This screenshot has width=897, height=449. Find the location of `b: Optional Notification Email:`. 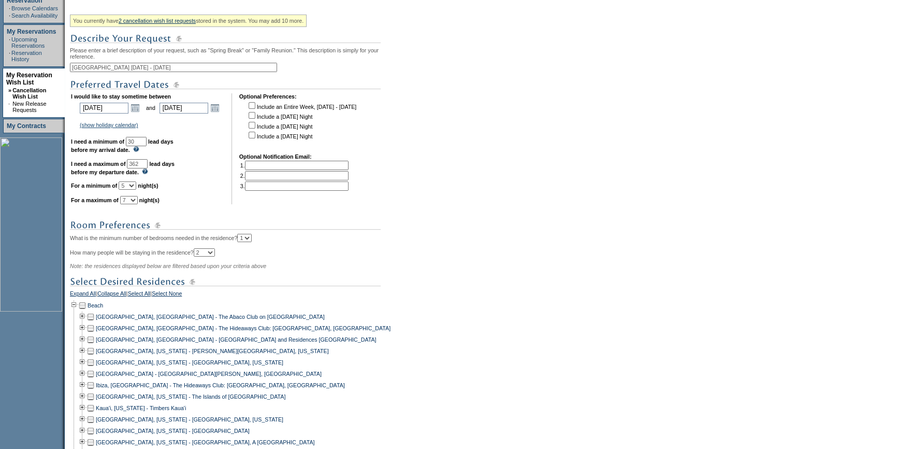

b: Optional Notification Email: is located at coordinates (276, 156).